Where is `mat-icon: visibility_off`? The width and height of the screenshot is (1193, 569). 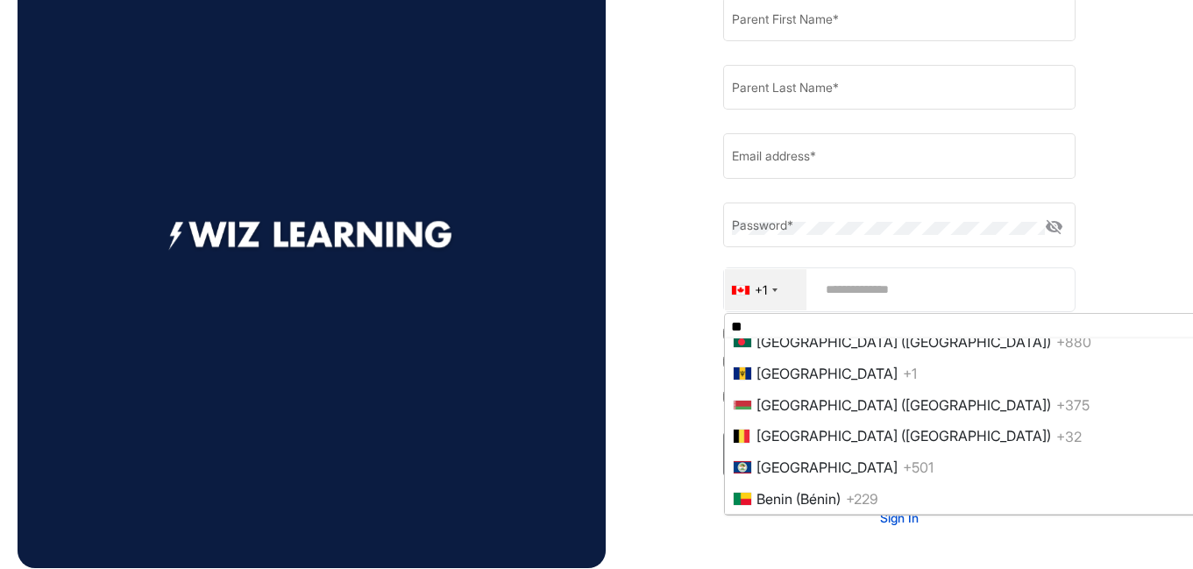 mat-icon: visibility_off is located at coordinates (1055, 227).